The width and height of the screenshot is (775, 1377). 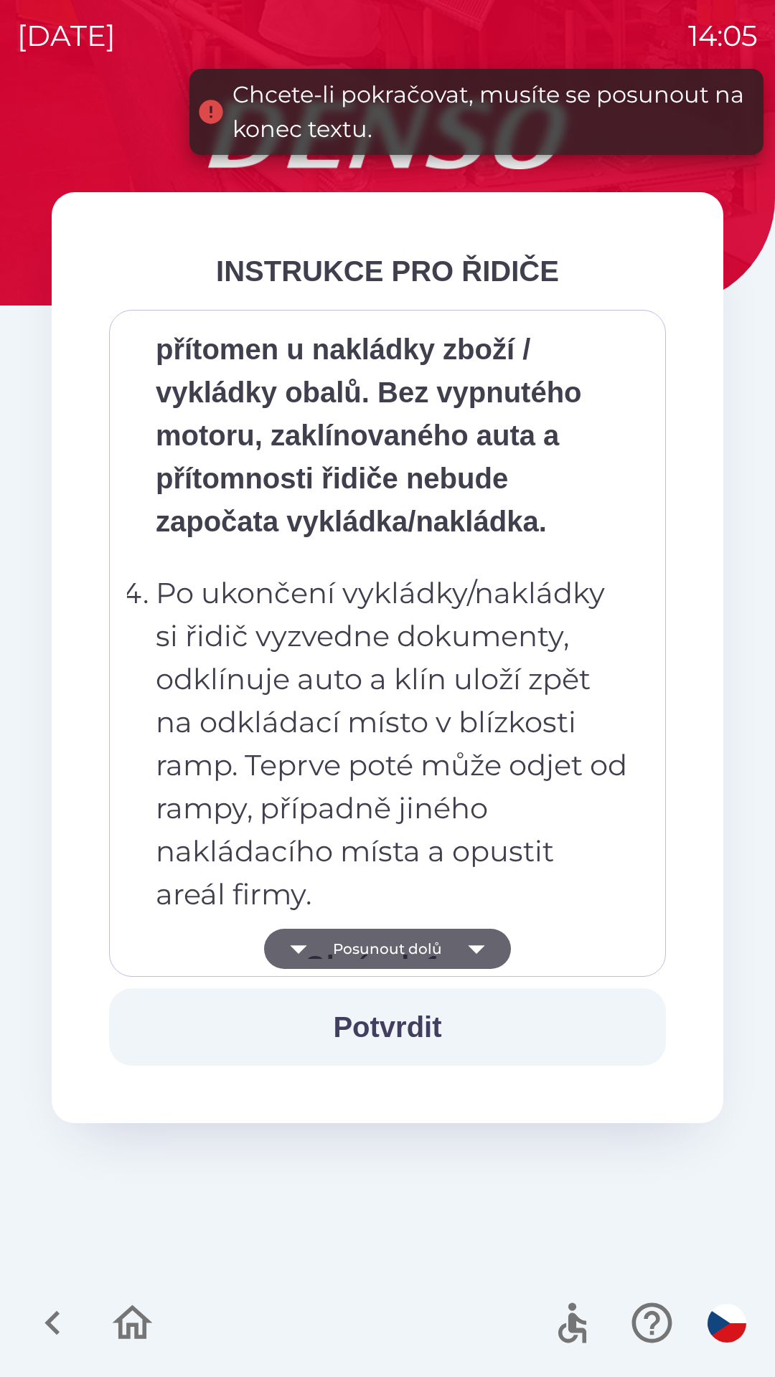 I want to click on button: Potvrdit, so click(x=387, y=1027).